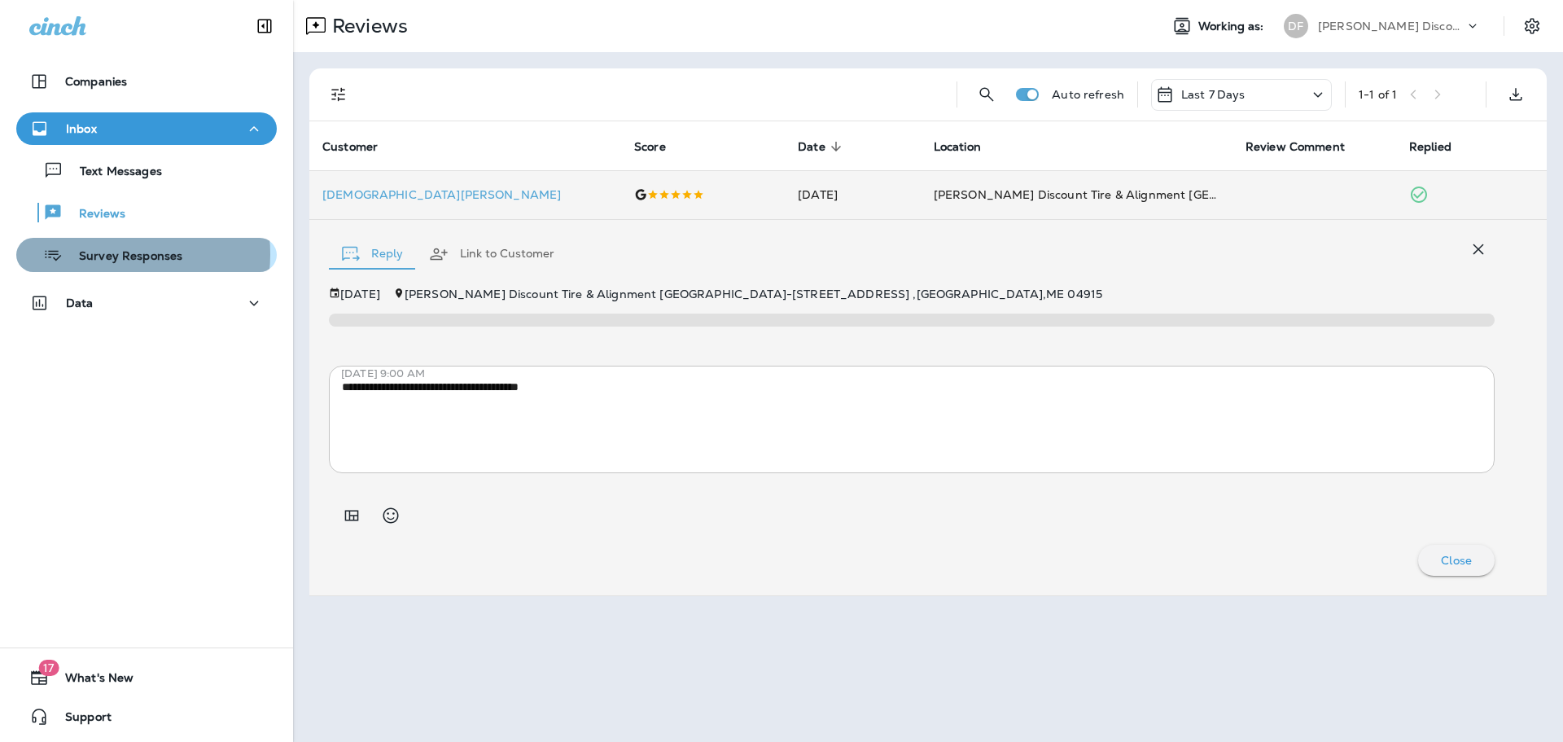  I want to click on button: Add in a premade template, so click(352, 515).